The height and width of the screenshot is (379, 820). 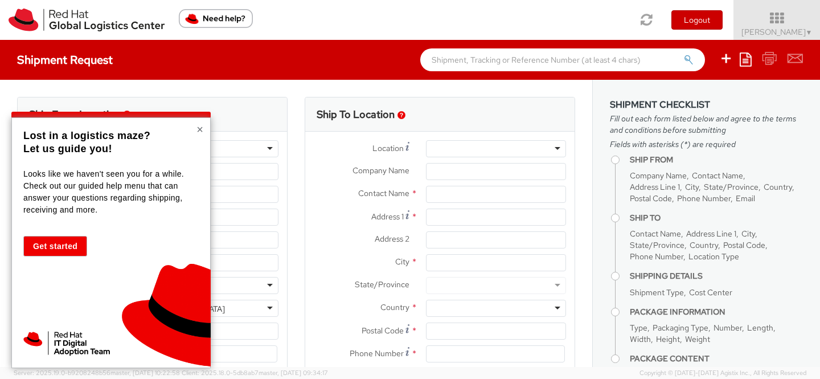 What do you see at coordinates (388, 148) in the screenshot?
I see `span: Location` at bounding box center [388, 148].